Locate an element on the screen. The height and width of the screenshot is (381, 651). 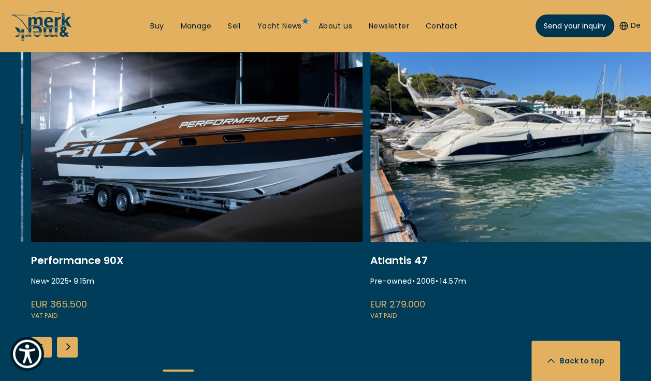
a: About us is located at coordinates (335, 26).